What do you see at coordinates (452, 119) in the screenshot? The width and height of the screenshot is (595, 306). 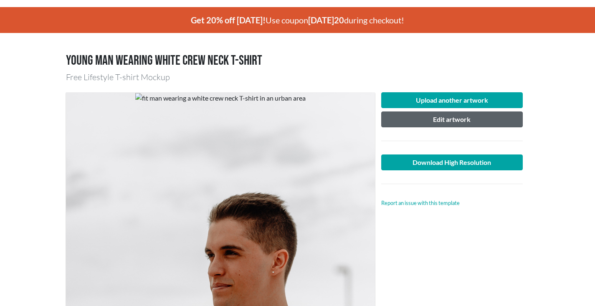 I see `button: Edit artwork` at bounding box center [452, 119].